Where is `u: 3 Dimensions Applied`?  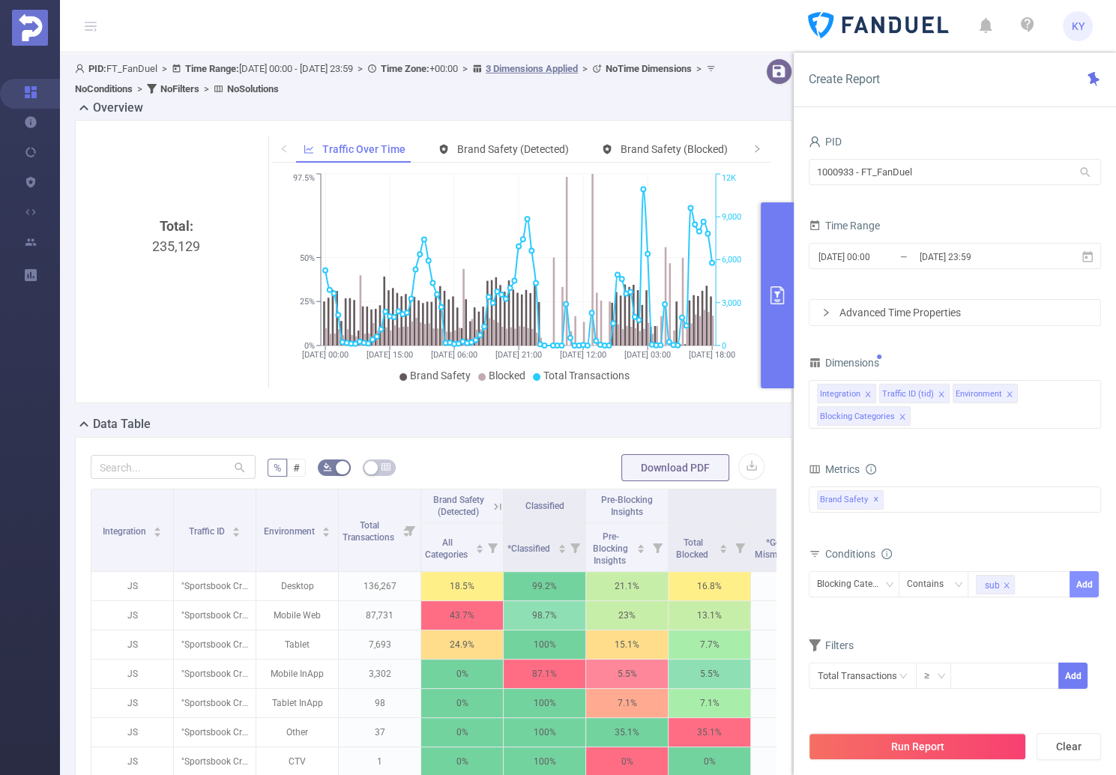 u: 3 Dimensions Applied is located at coordinates (532, 68).